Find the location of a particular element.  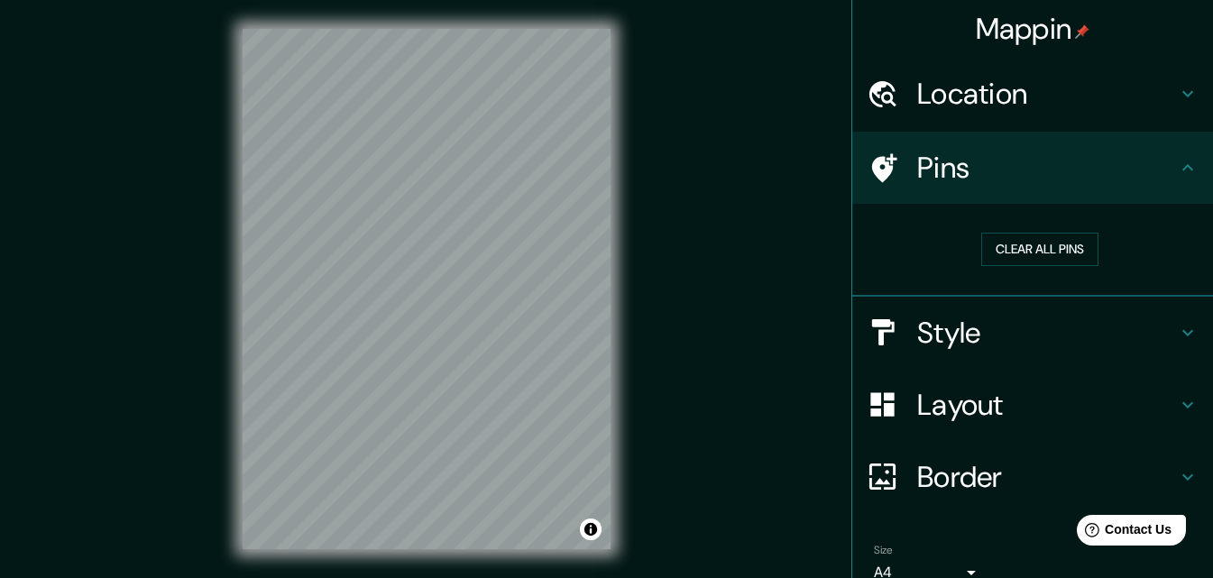

button: Clear all pins is located at coordinates (1040, 249).